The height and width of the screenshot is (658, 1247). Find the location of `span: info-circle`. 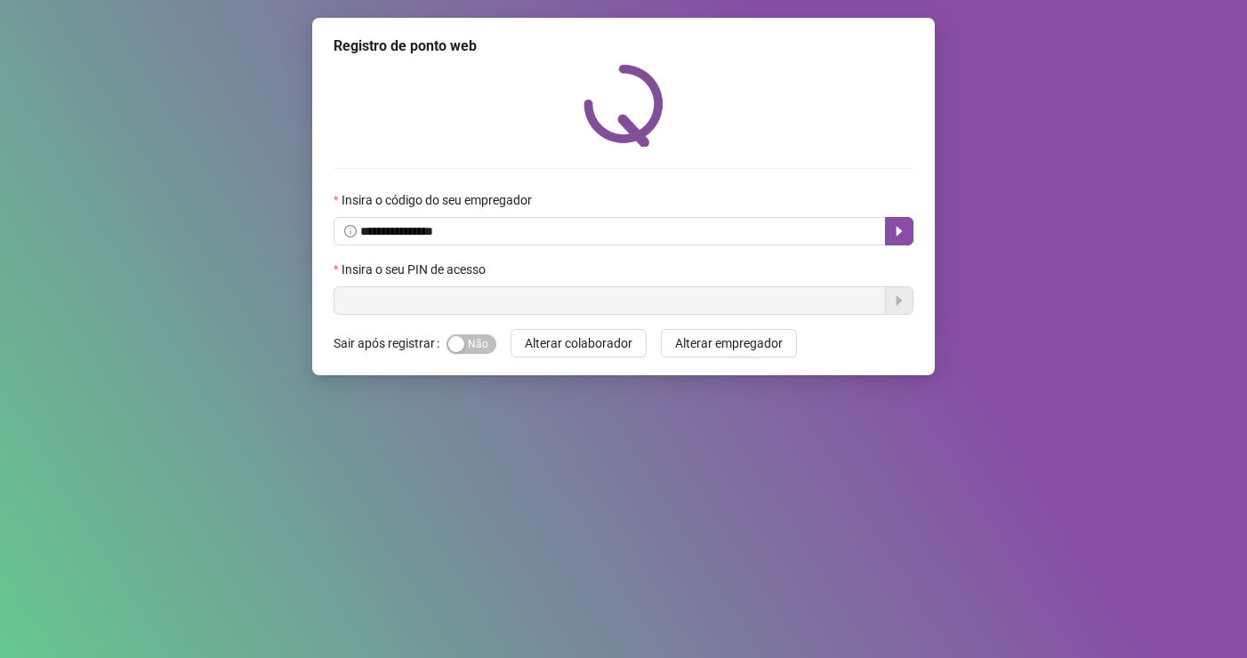

span: info-circle is located at coordinates (350, 231).